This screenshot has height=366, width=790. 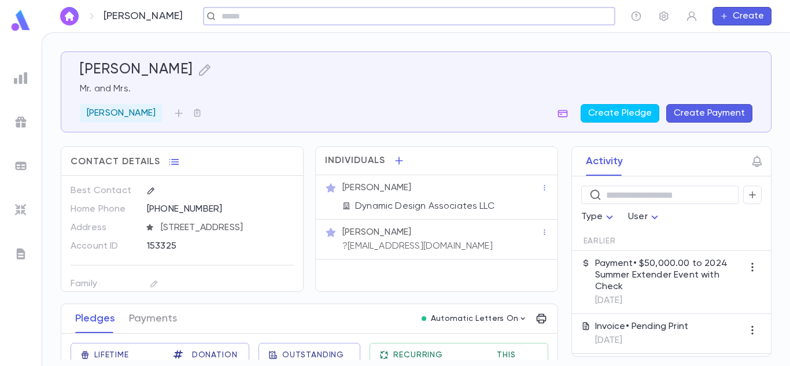 What do you see at coordinates (592, 217) in the screenshot?
I see `span: Type` at bounding box center [592, 217].